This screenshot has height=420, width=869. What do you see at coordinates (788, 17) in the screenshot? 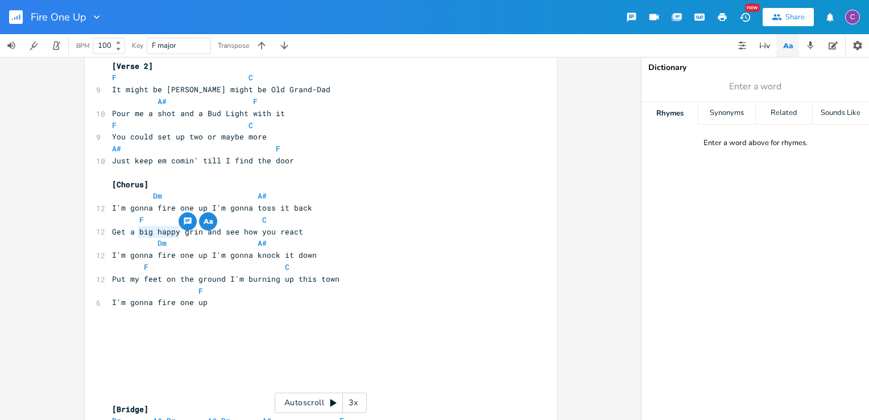
I see `button: Share` at bounding box center [788, 17].